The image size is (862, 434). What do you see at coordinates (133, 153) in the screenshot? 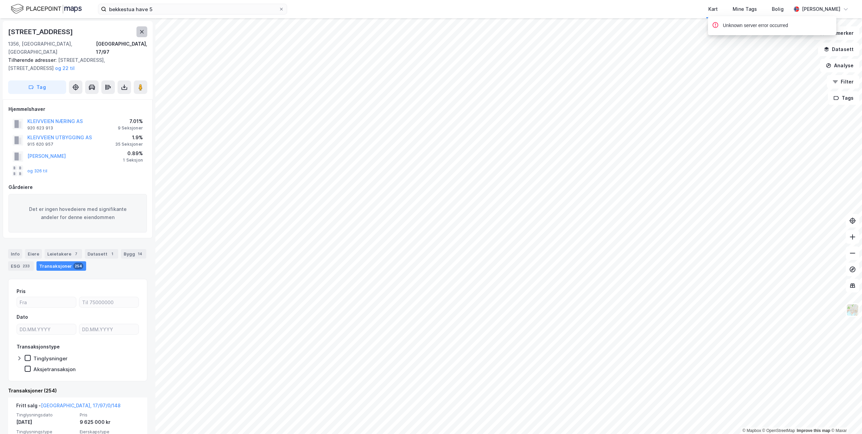
I see `div: 0.89%` at bounding box center [133, 153].